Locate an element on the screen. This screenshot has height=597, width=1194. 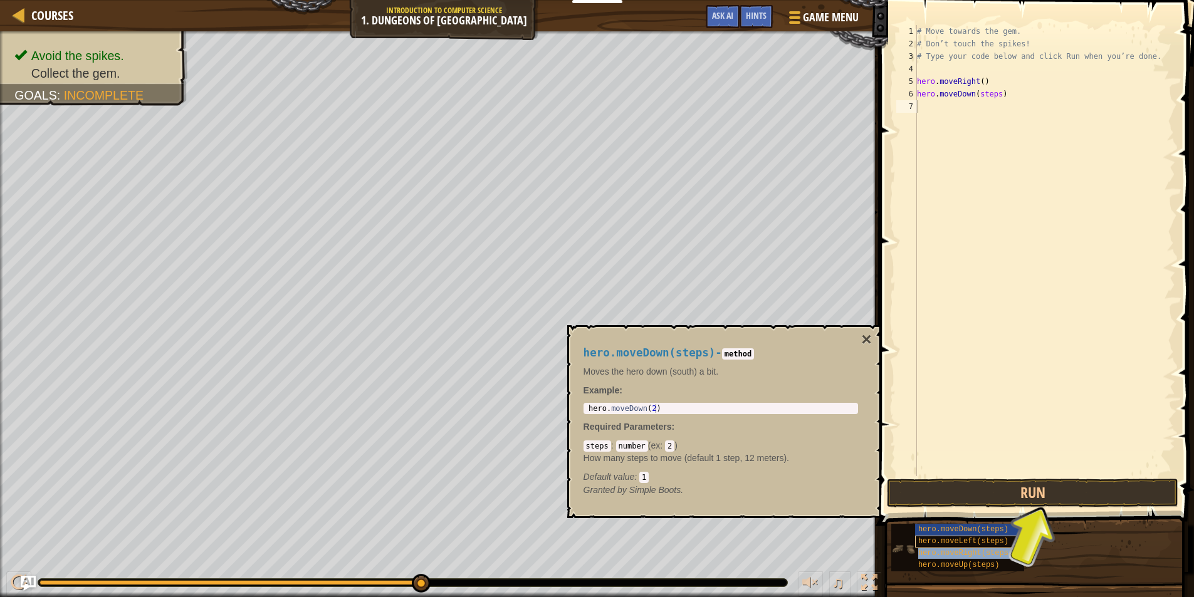
span: hero.moveRight(steps) is located at coordinates (965, 554).